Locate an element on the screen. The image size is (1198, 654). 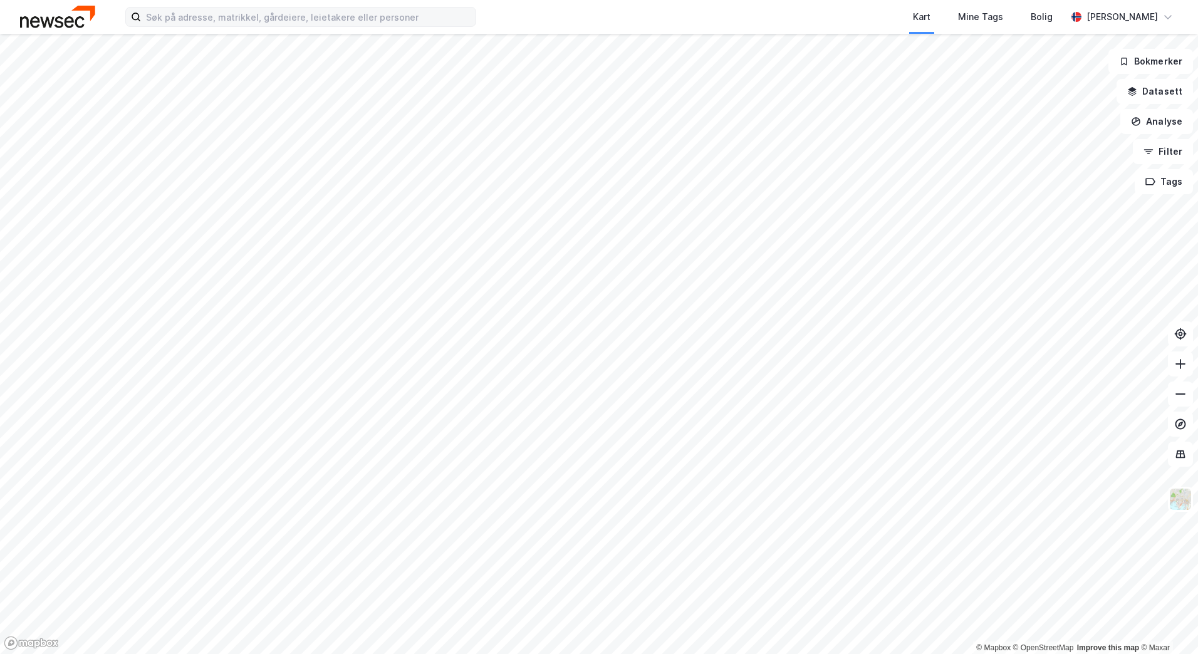
img: Z is located at coordinates (1181, 499).